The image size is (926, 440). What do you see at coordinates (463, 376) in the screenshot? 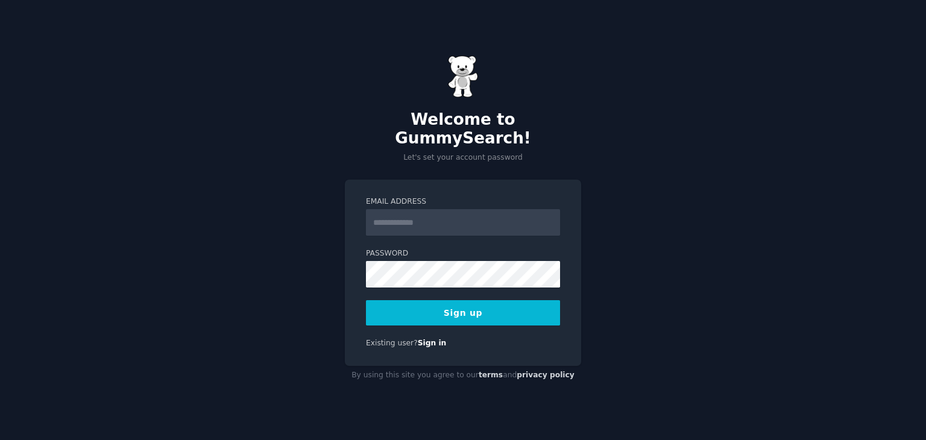
I see `div: By using this site you agree to our and` at bounding box center [463, 376].